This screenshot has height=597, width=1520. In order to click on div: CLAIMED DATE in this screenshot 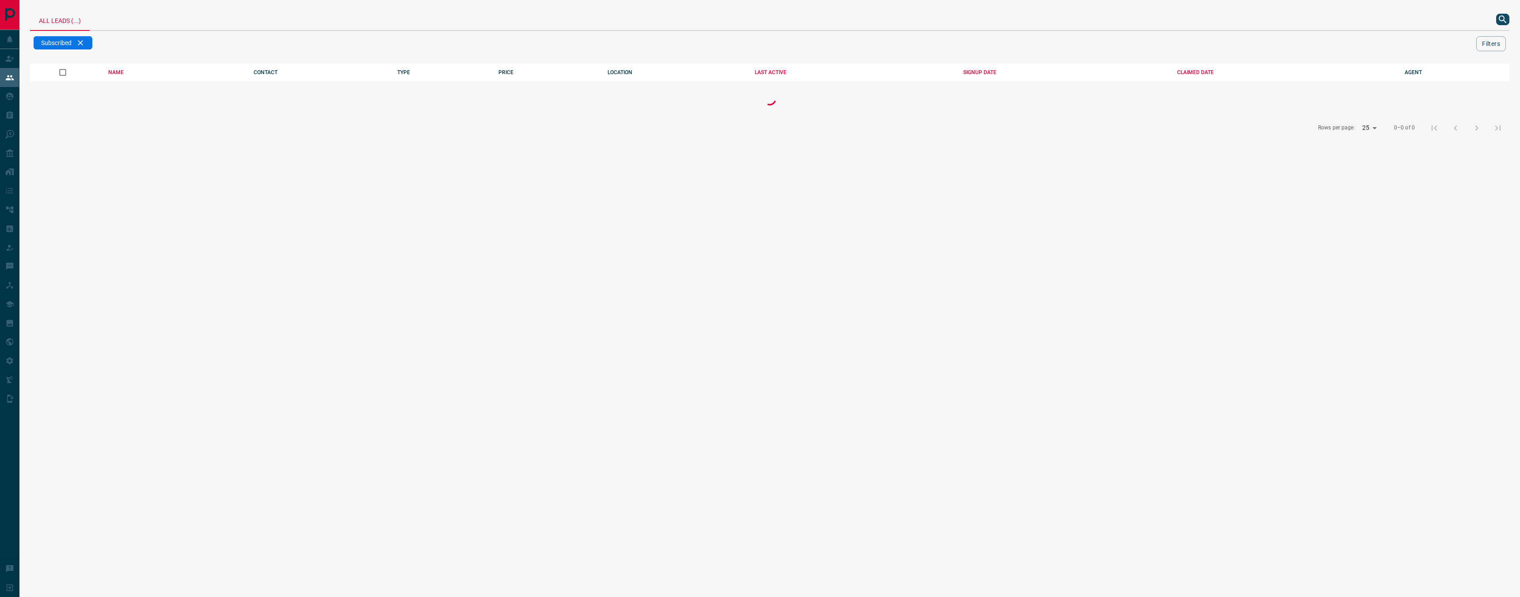, I will do `click(1284, 72)`.